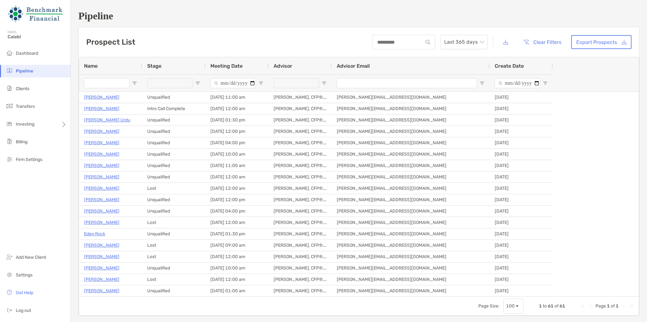 This screenshot has width=647, height=322. What do you see at coordinates (9, 53) in the screenshot?
I see `img: dashboard icon` at bounding box center [9, 53].